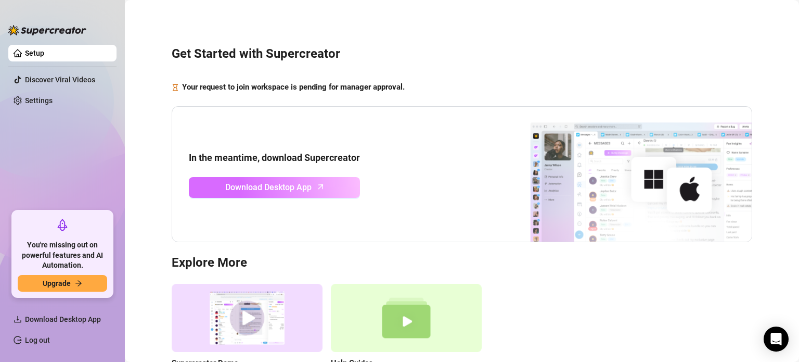 This screenshot has height=362, width=799. Describe the element at coordinates (622, 174) in the screenshot. I see `img: download app` at that location.